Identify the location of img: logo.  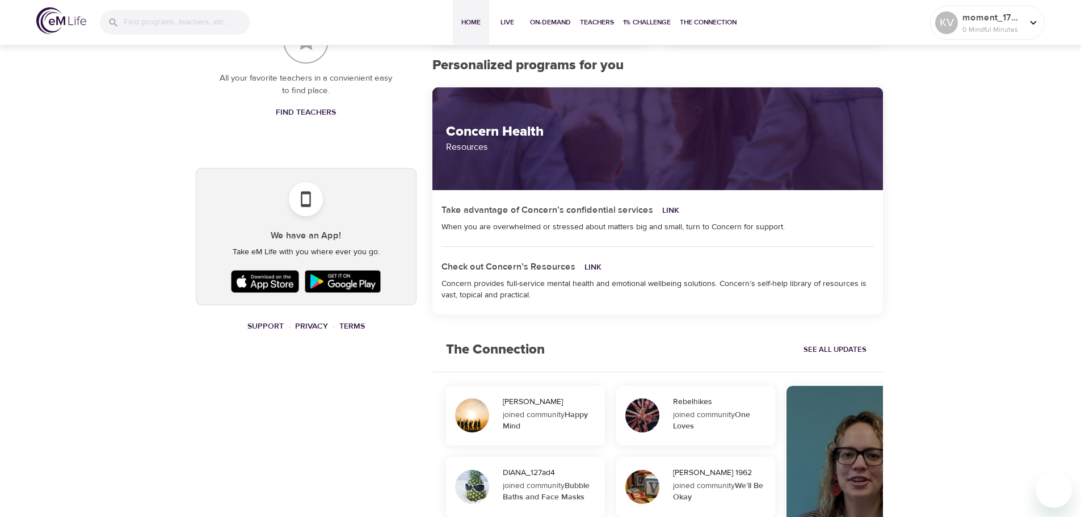
(61, 20).